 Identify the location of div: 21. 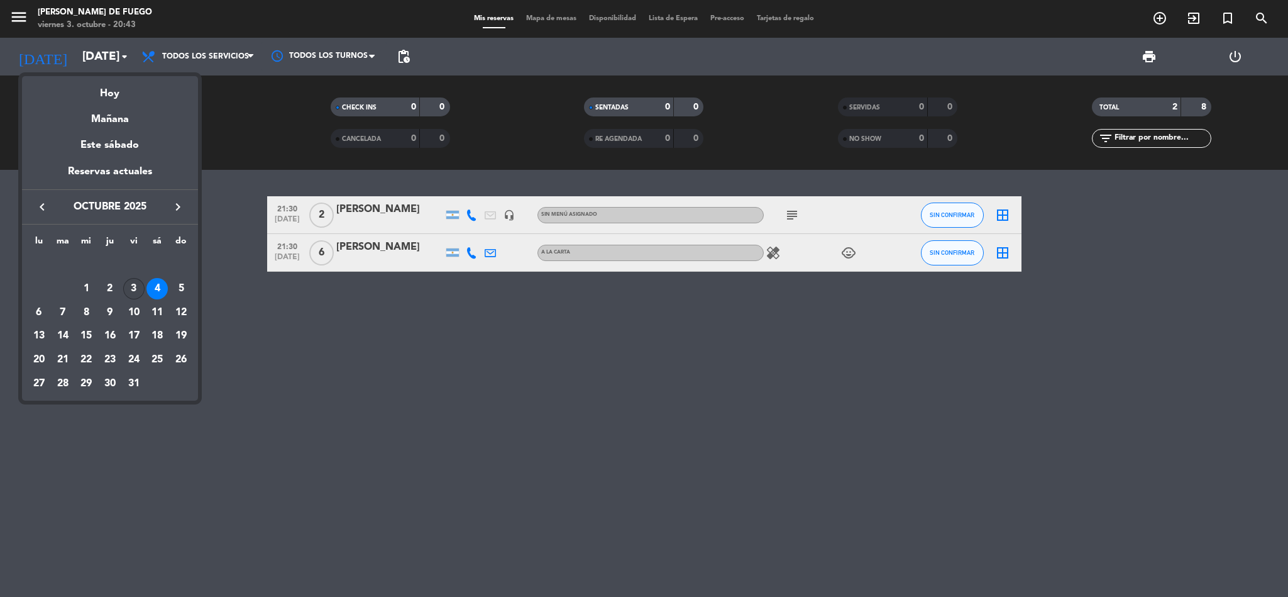
(63, 360).